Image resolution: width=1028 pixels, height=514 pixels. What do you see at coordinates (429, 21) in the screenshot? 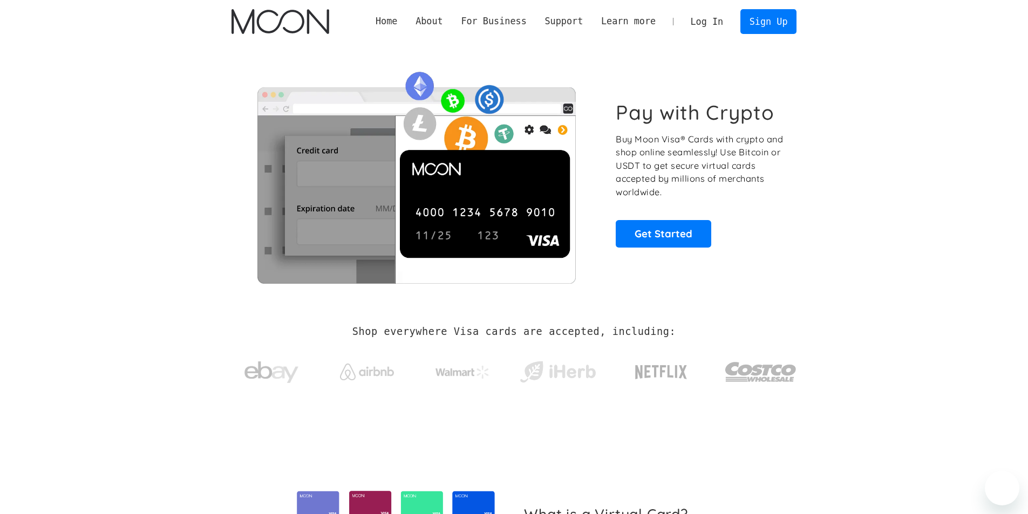
I see `div: About` at bounding box center [429, 21].